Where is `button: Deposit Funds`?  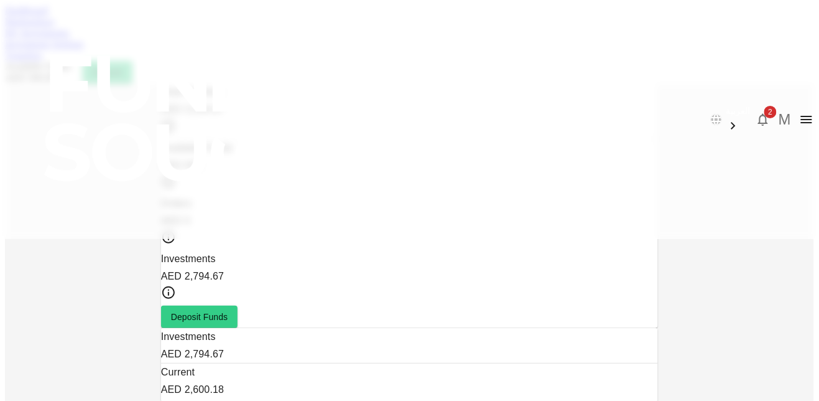 button: Deposit Funds is located at coordinates (200, 317).